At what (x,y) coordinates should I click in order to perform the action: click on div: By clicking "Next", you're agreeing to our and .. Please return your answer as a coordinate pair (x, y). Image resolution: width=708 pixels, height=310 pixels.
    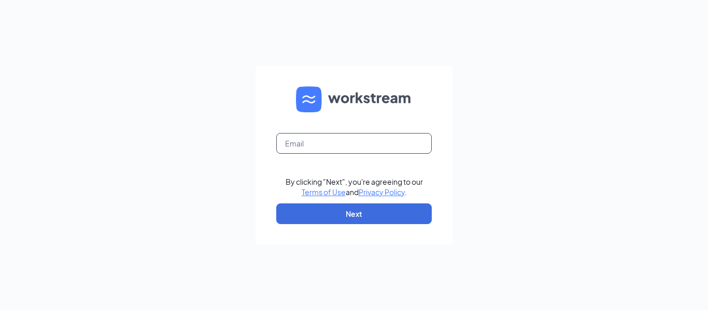
    Looking at the image, I should click on (354, 187).